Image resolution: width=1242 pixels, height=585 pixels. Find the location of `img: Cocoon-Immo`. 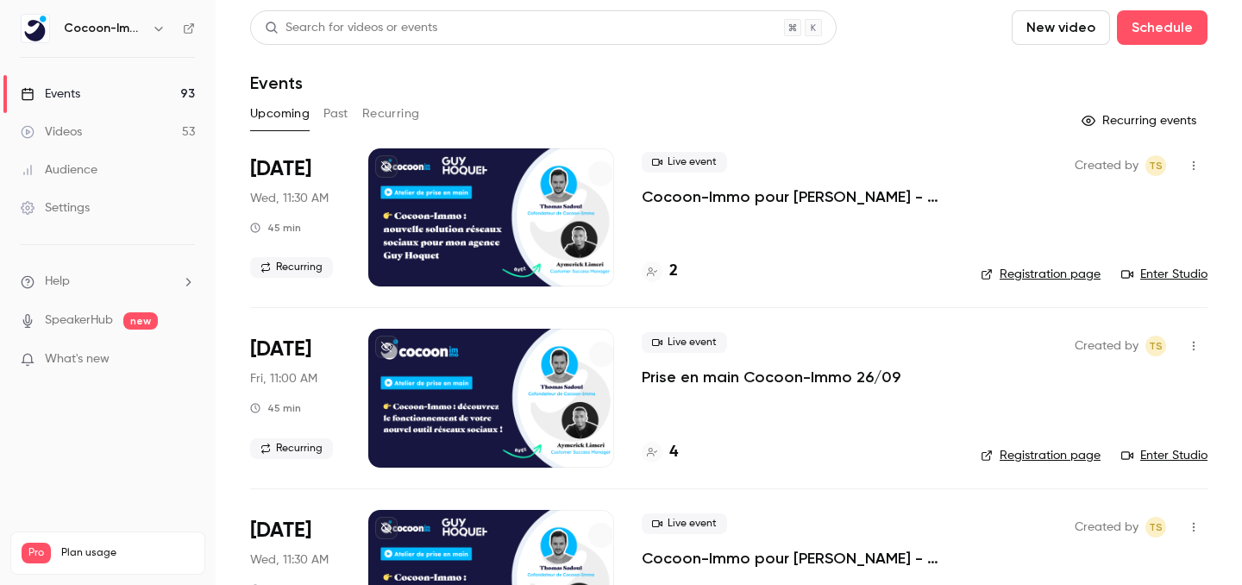

img: Cocoon-Immo is located at coordinates (35, 28).